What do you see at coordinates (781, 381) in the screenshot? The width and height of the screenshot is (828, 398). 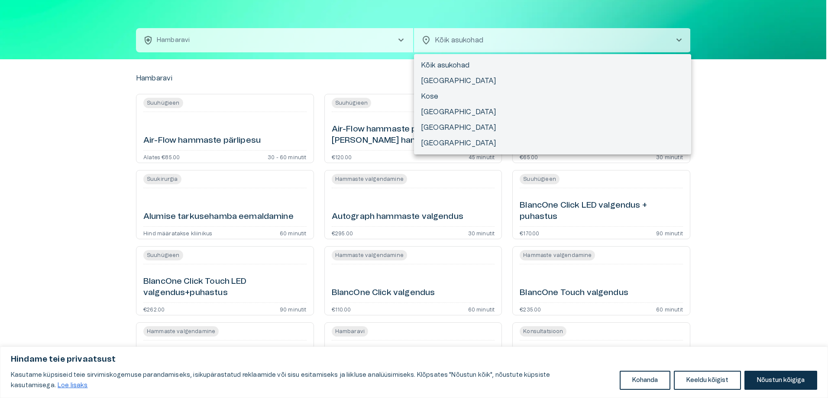 I see `button: Nõustun kõigiga` at bounding box center [781, 381].